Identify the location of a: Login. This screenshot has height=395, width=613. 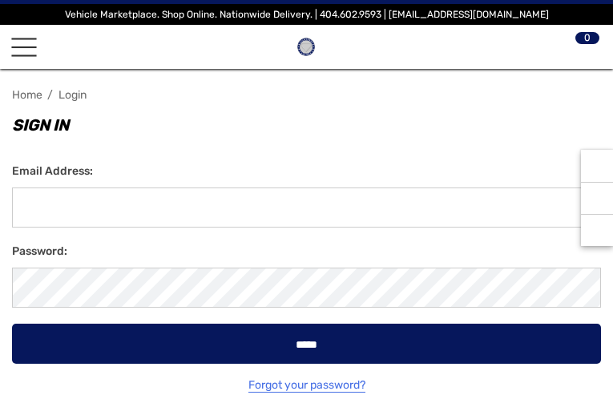
(84, 95).